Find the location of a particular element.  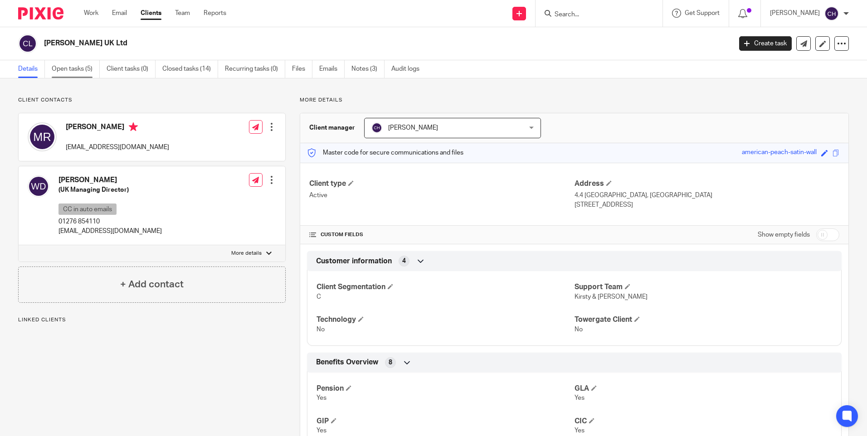

a: Reports is located at coordinates (215, 13).